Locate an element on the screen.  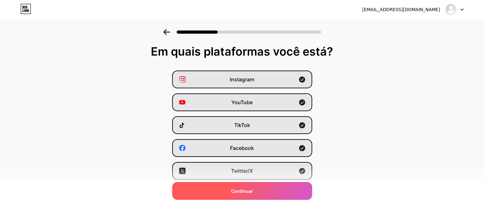
font: TikTok is located at coordinates (242, 125).